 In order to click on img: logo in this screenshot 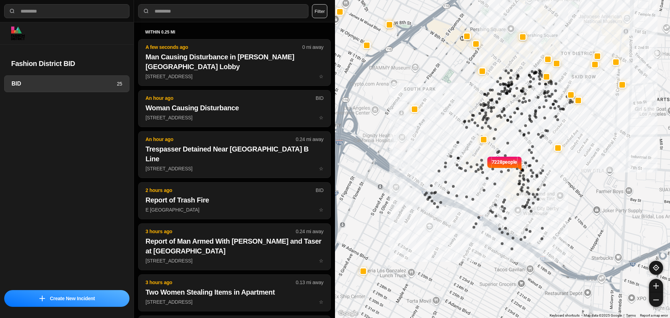, I will do `click(18, 33)`.